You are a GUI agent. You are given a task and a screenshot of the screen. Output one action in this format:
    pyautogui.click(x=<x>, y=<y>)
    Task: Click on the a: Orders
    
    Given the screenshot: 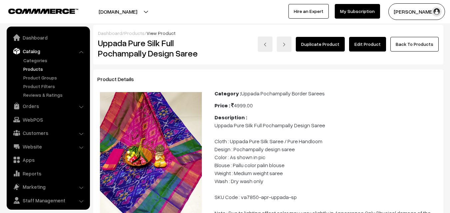 What is the action you would take?
    pyautogui.click(x=48, y=106)
    